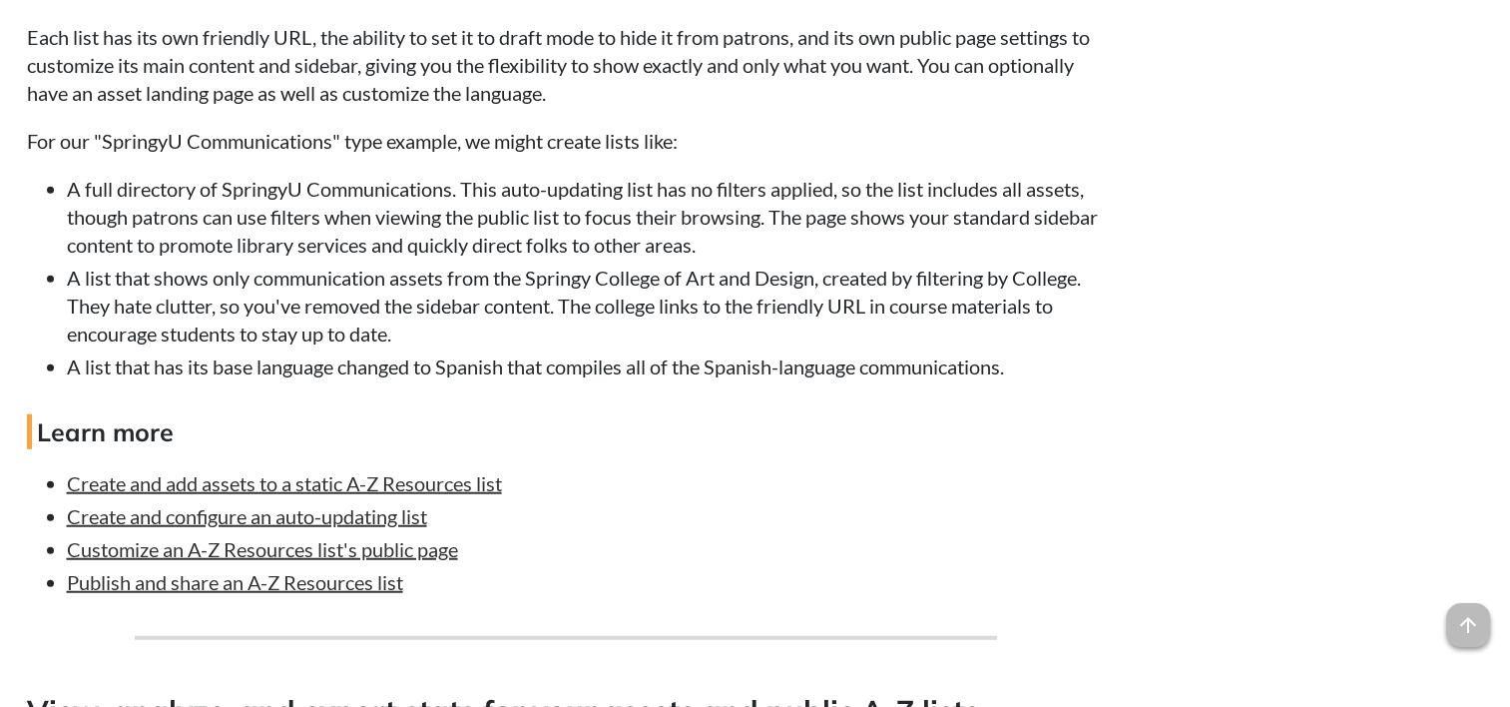 This screenshot has height=707, width=1510. Describe the element at coordinates (235, 582) in the screenshot. I see `a: Publish and share an A-Z Resources list` at that location.